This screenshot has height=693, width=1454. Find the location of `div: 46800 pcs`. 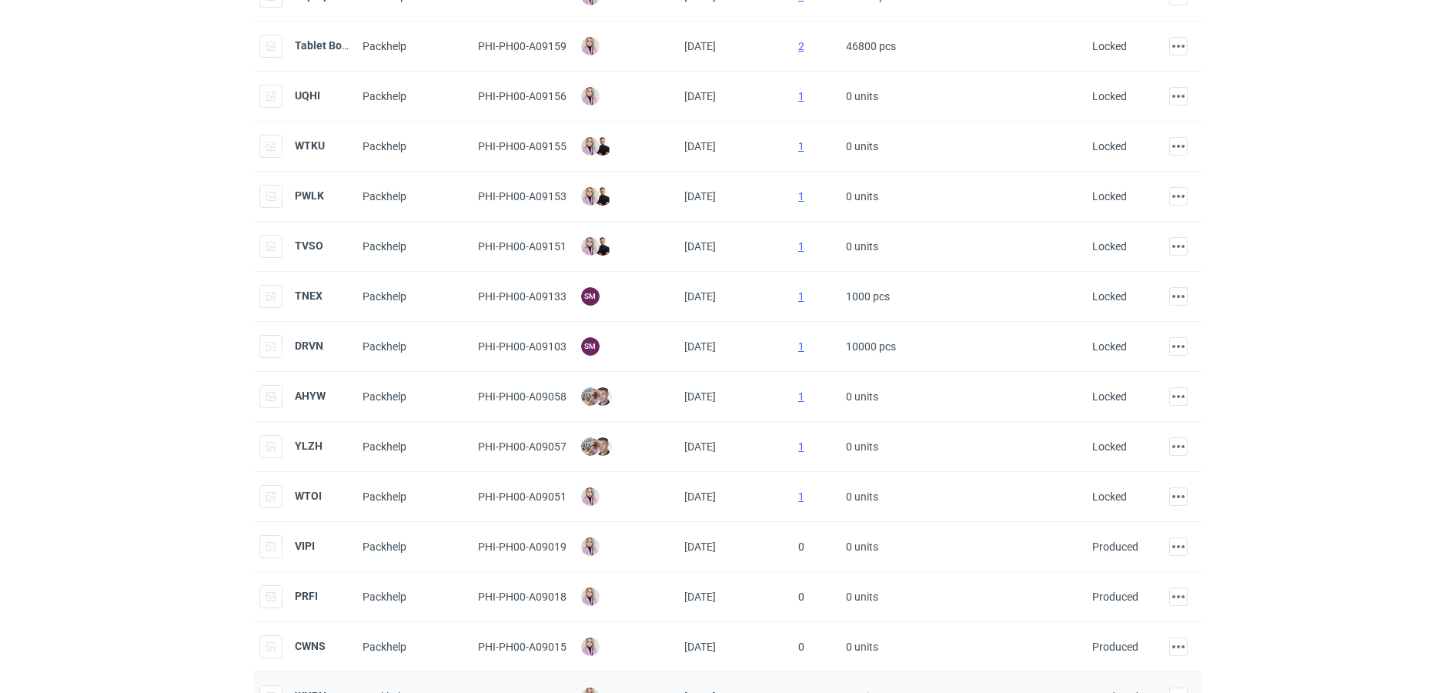

div: 46800 pcs is located at coordinates (877, 46).